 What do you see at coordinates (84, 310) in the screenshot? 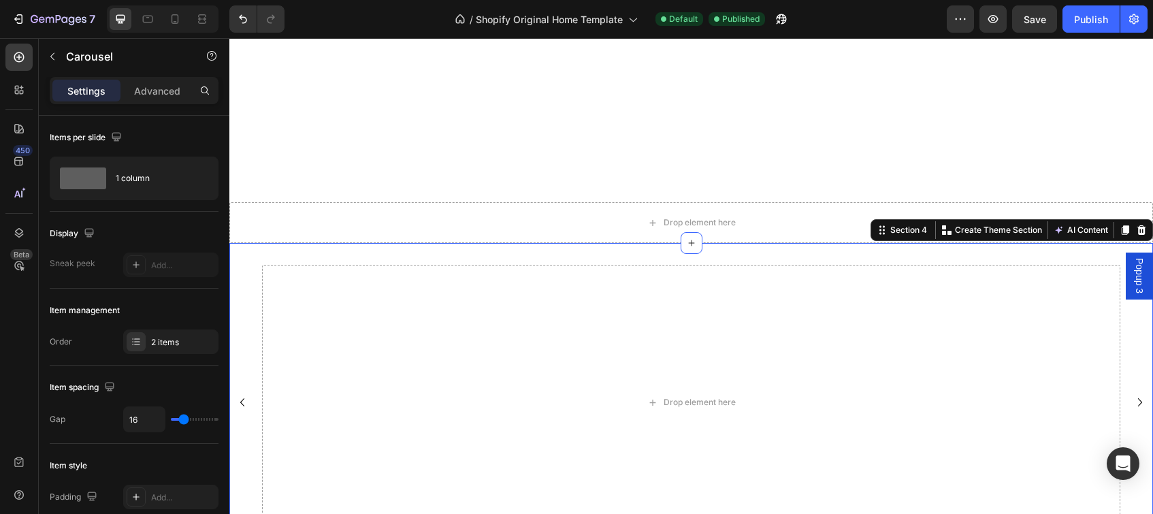
I see `div: Item management` at bounding box center [84, 310].